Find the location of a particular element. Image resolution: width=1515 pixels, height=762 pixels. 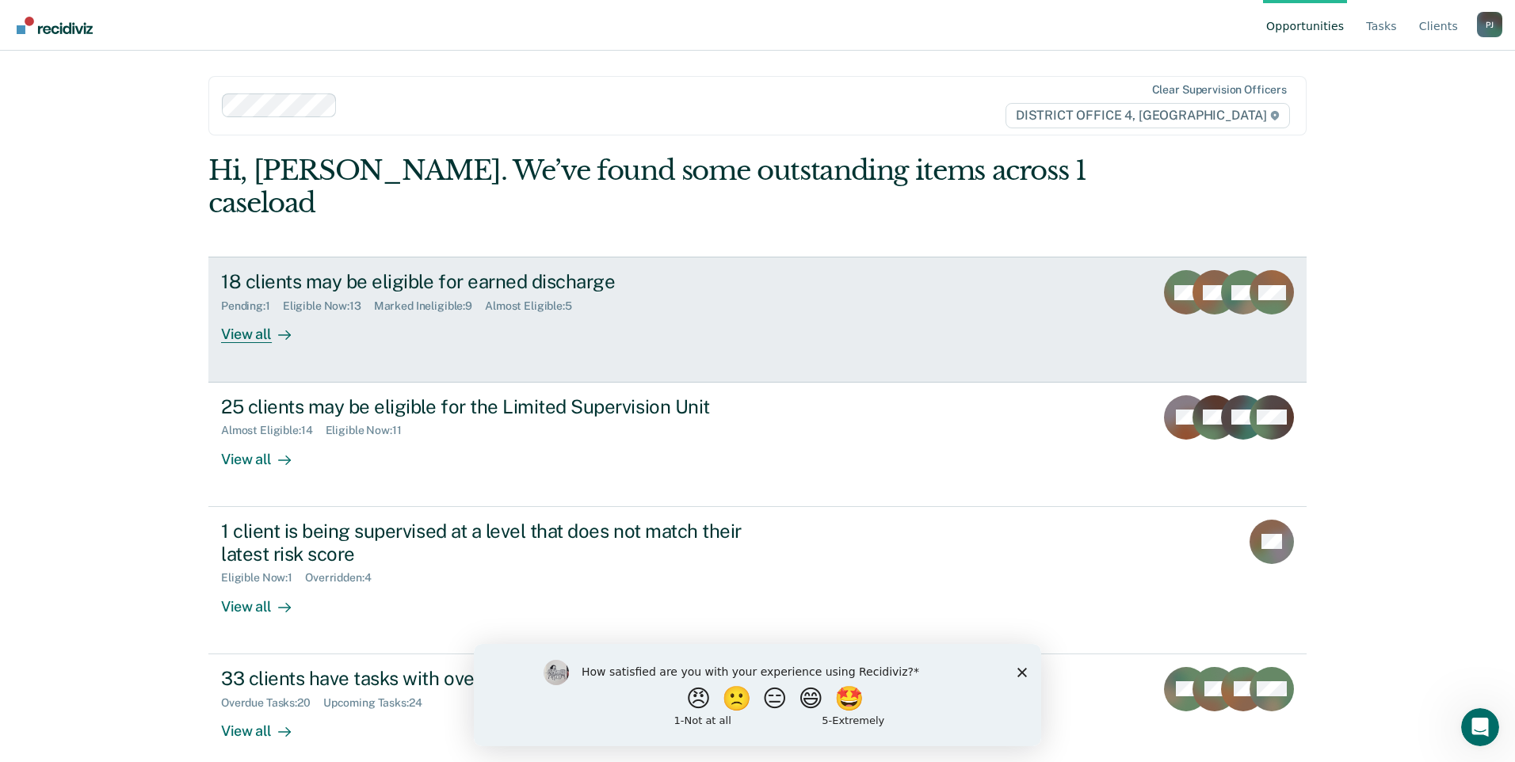

div: P J is located at coordinates (1490, 25).